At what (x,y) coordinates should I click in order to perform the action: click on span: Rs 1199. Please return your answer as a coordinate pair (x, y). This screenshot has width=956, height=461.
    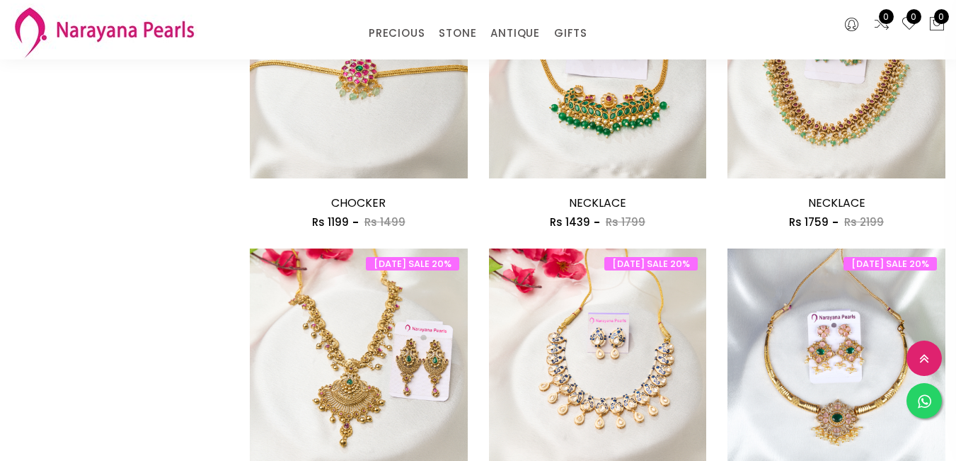
    Looking at the image, I should click on (330, 221).